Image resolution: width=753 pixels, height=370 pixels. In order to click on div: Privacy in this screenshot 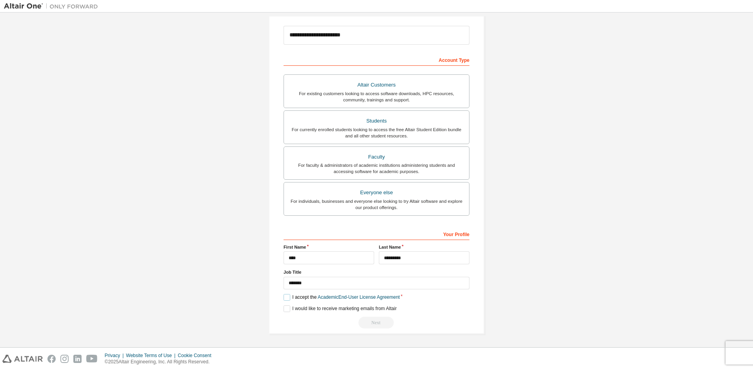, I will do `click(115, 356)`.